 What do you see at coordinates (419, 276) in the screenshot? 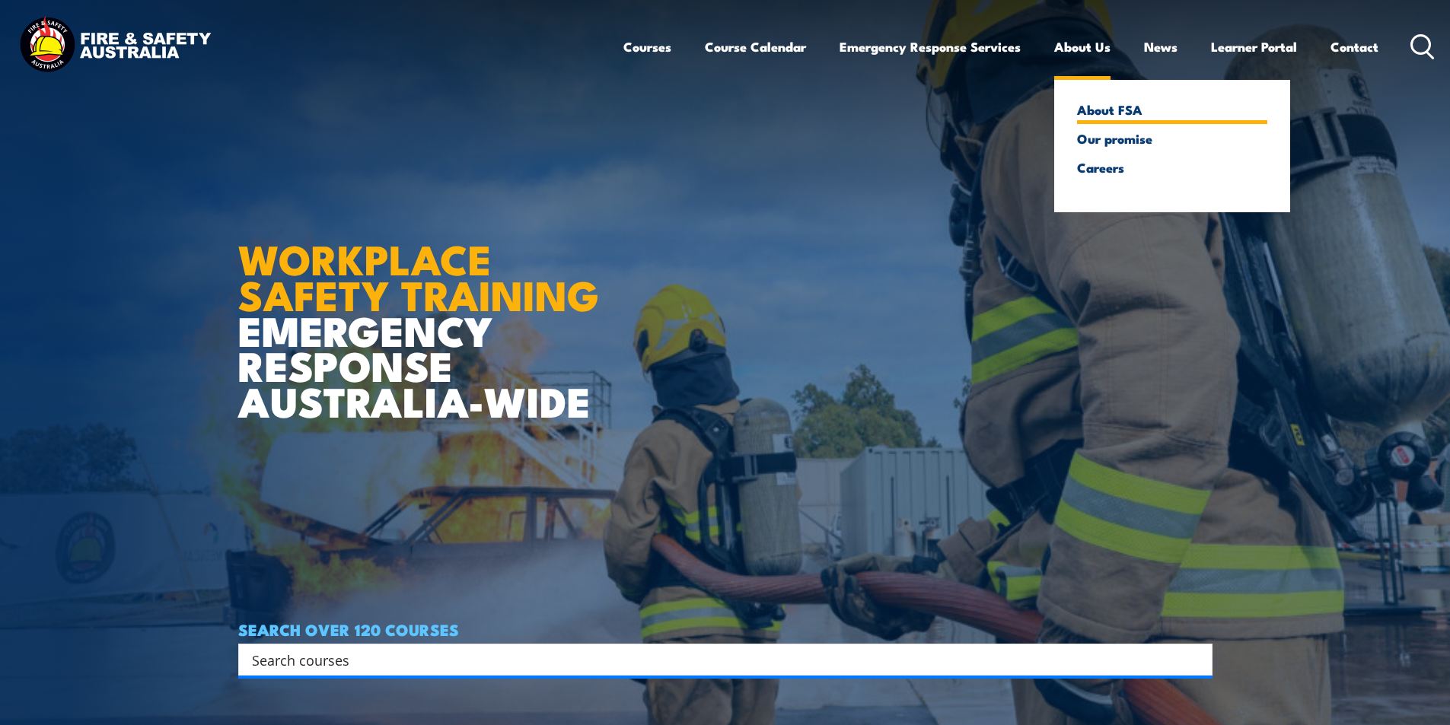
I see `strong: WORKPLACE SAFETY TRAINING` at bounding box center [419, 276].